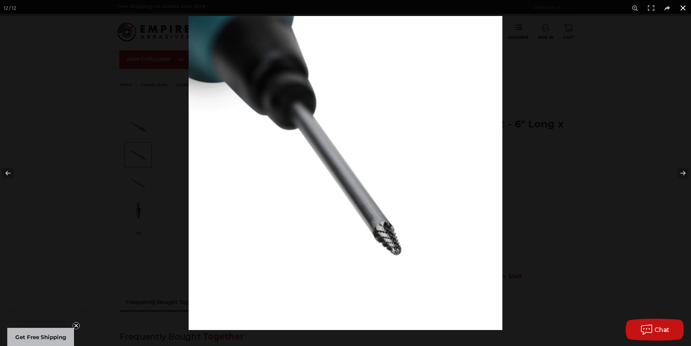 This screenshot has width=691, height=346. I want to click on button: Close teaser, so click(76, 325).